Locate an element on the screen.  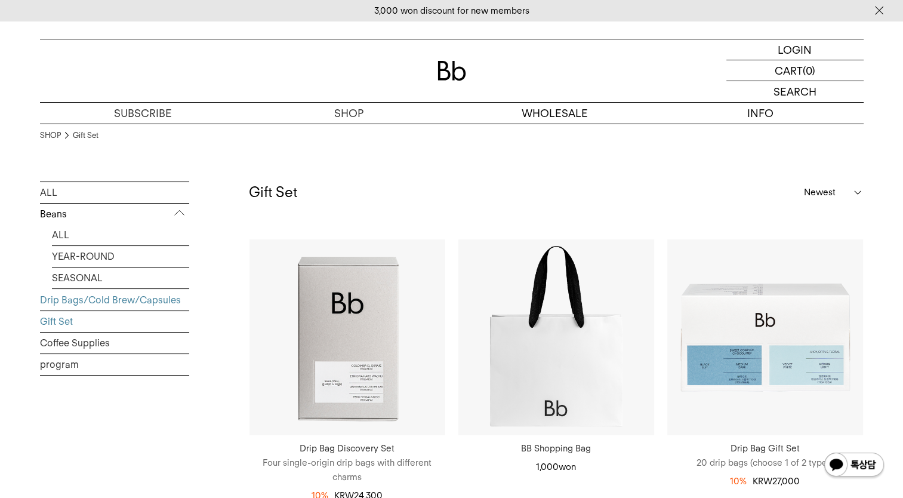
div: 10% is located at coordinates (738, 481).